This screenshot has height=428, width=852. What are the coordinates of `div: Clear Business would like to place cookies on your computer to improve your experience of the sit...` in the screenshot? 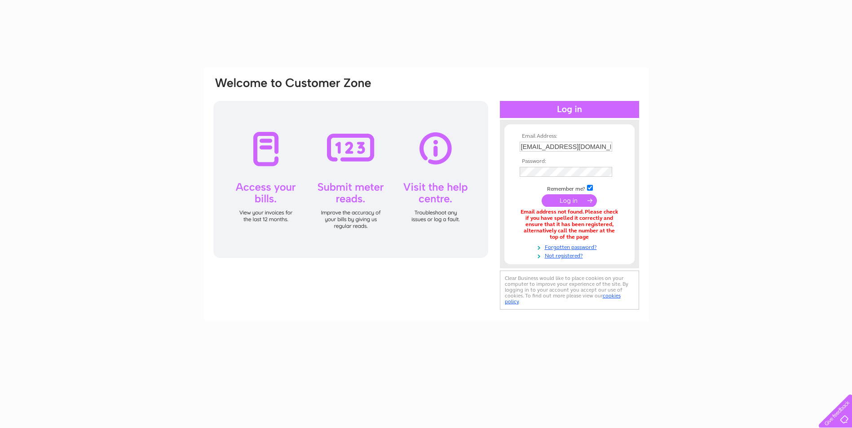 It's located at (569, 290).